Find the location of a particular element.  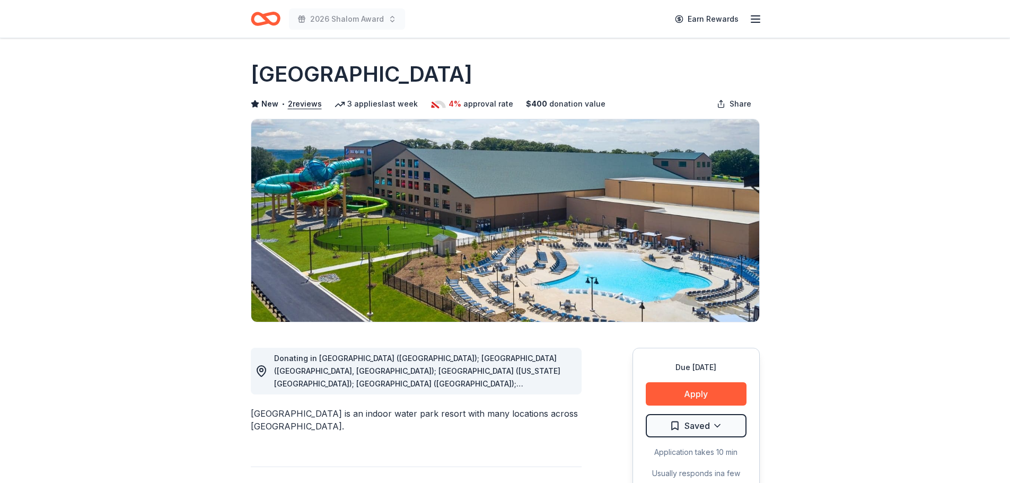

a: Home is located at coordinates (266, 19).